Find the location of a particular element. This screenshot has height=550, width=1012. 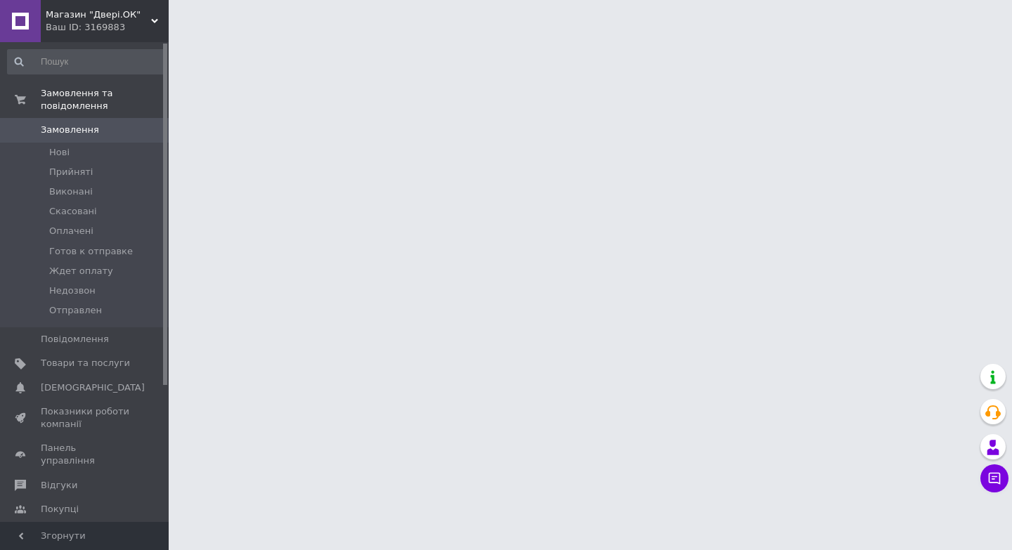

span: Прийняті is located at coordinates (71, 172).